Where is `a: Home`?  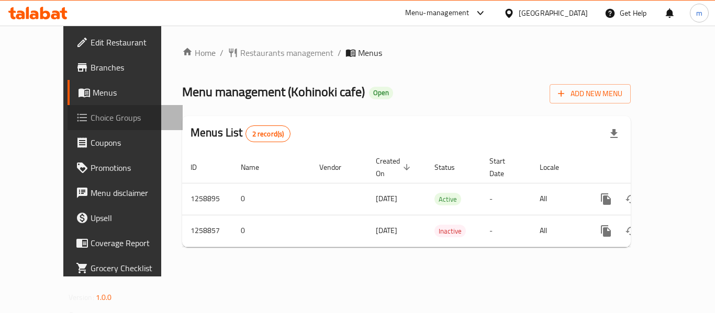
a: Home is located at coordinates (199, 53).